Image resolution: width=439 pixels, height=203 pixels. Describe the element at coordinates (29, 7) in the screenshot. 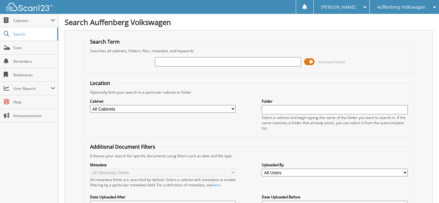

I see `img: scan123-logo-white.svg` at that location.